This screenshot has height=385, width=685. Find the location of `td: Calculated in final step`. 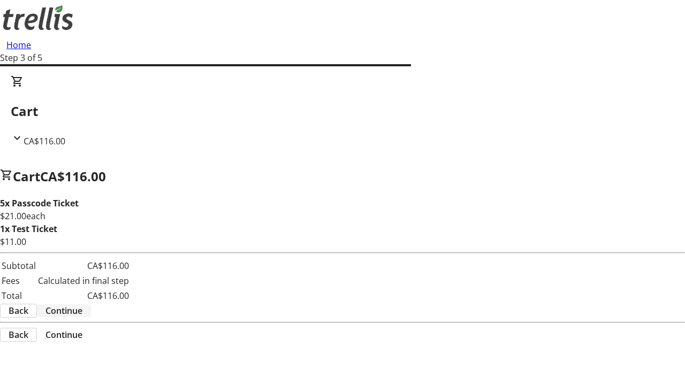

td: Calculated in final step is located at coordinates (83, 281).